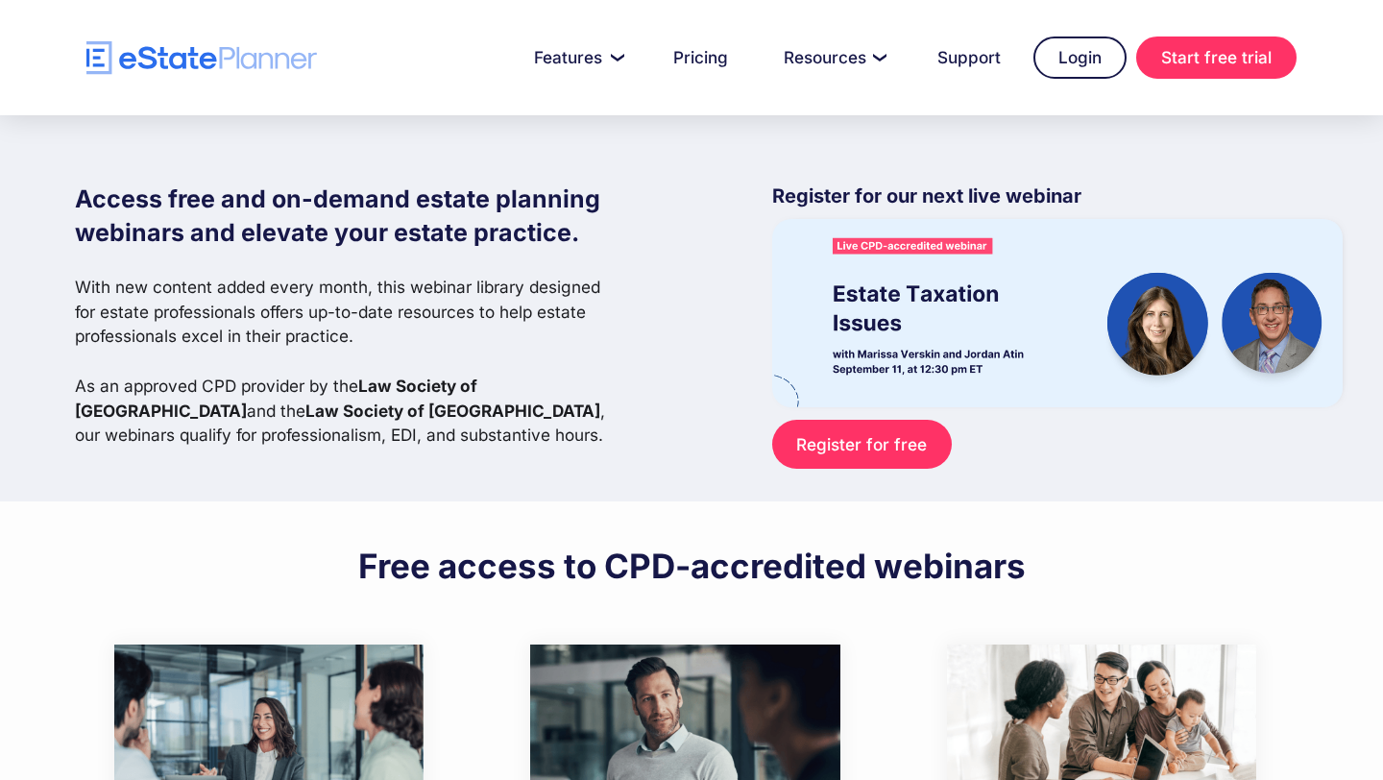 This screenshot has width=1383, height=780. Describe the element at coordinates (1058, 312) in the screenshot. I see `img: eState Academy webinar` at that location.